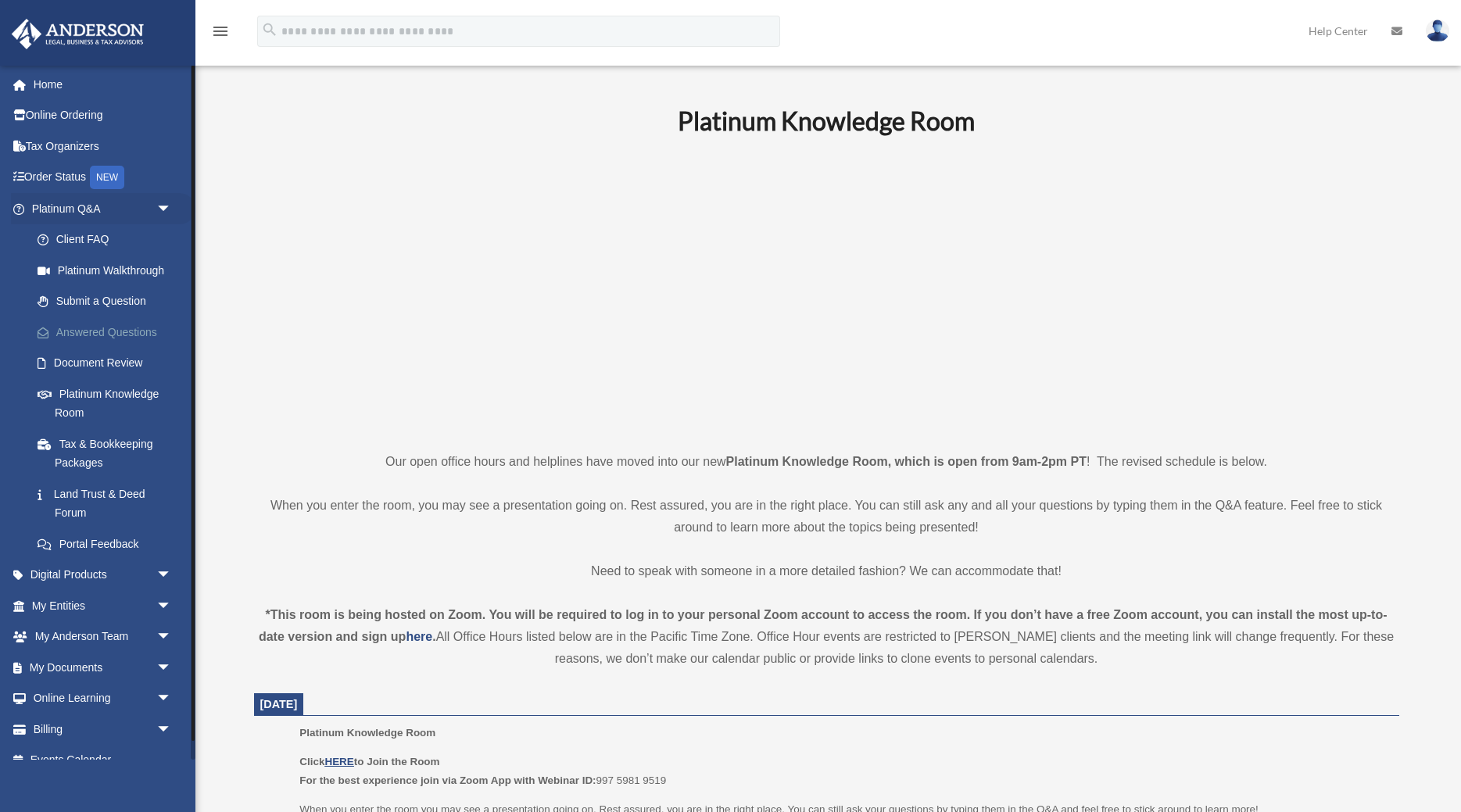 The width and height of the screenshot is (1461, 812). Describe the element at coordinates (826, 120) in the screenshot. I see `b: Platinum Knowledge Room` at that location.